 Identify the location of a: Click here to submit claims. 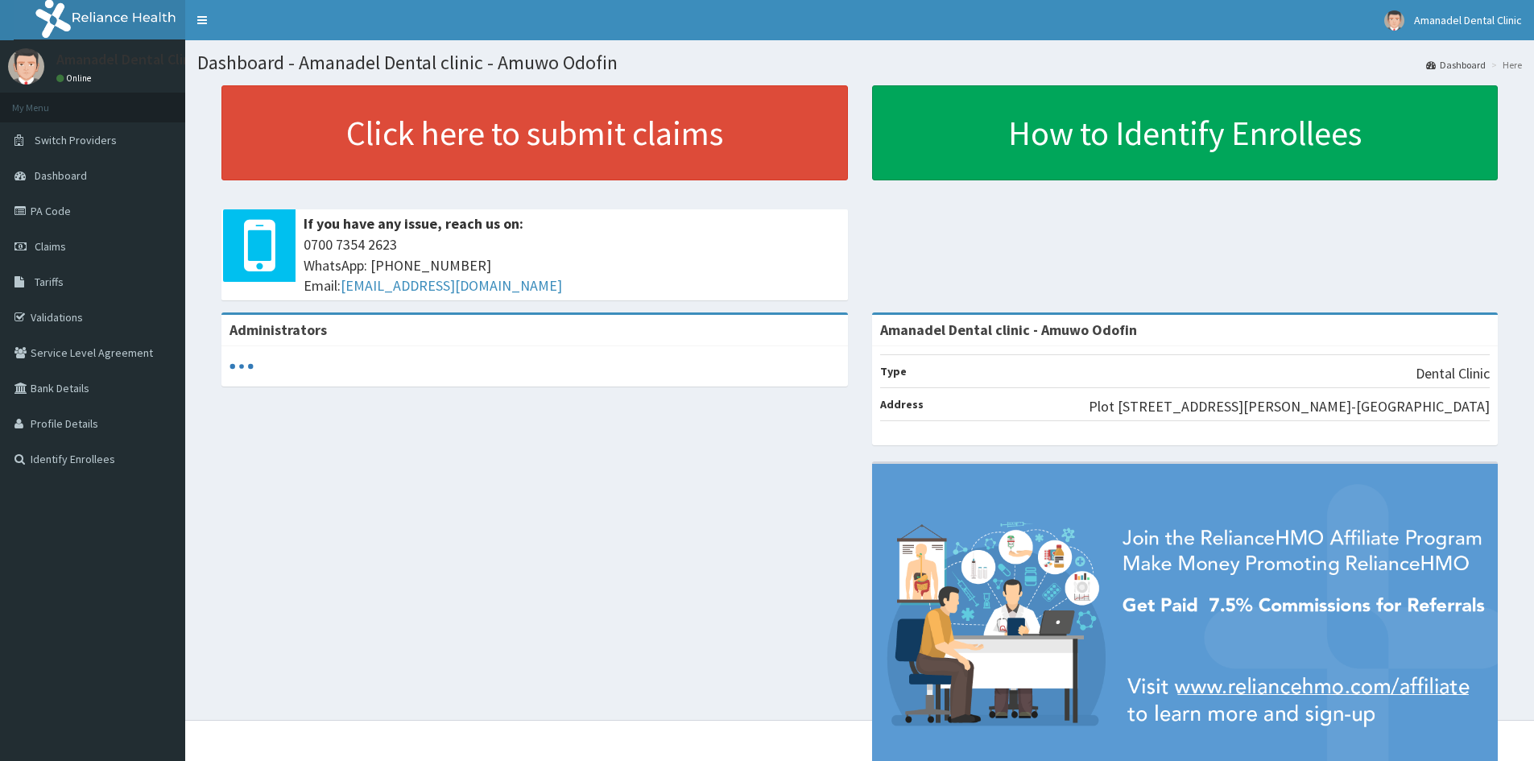
(535, 133).